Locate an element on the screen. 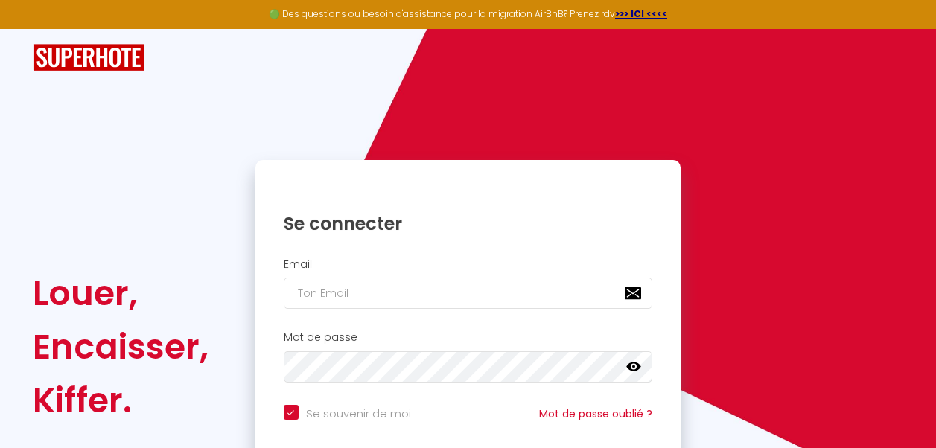  strong: >>> ICI <<<< is located at coordinates (641, 13).